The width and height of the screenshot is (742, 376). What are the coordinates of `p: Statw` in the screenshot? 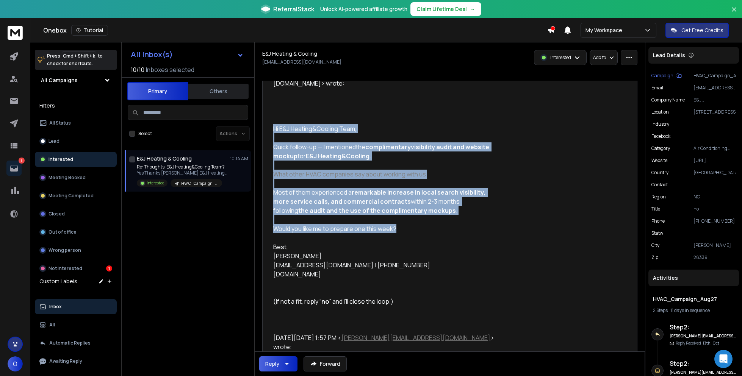 It's located at (657, 233).